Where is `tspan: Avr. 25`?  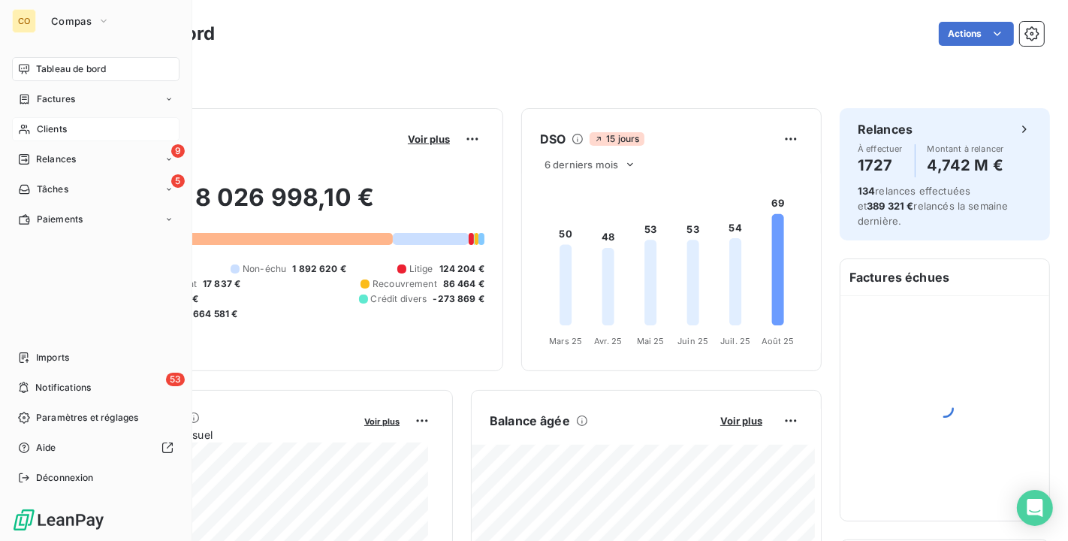
tspan: Avr. 25 is located at coordinates (607, 341).